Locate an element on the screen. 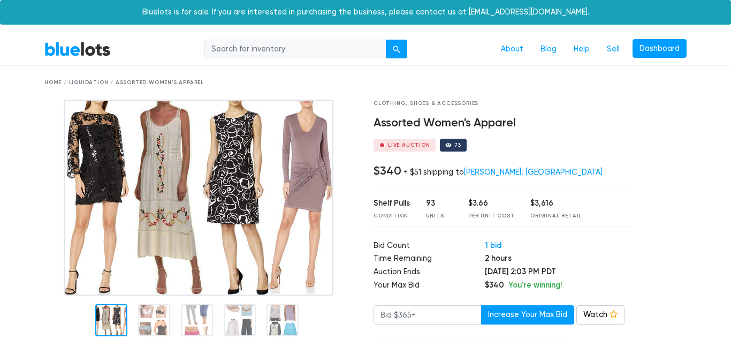 The width and height of the screenshot is (731, 339). a: Sell is located at coordinates (613, 49).